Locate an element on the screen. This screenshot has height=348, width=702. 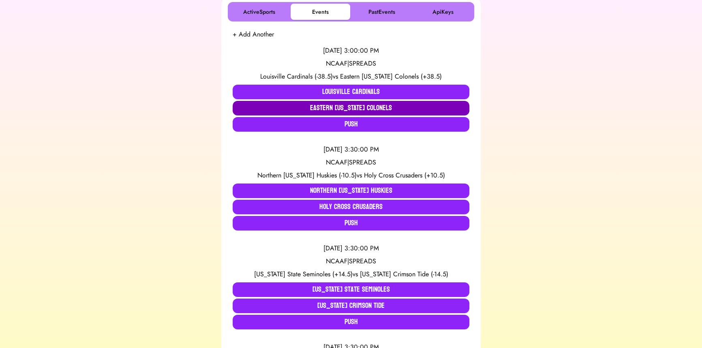
span: Louisville Cardinals (-38.5) is located at coordinates (296, 76).